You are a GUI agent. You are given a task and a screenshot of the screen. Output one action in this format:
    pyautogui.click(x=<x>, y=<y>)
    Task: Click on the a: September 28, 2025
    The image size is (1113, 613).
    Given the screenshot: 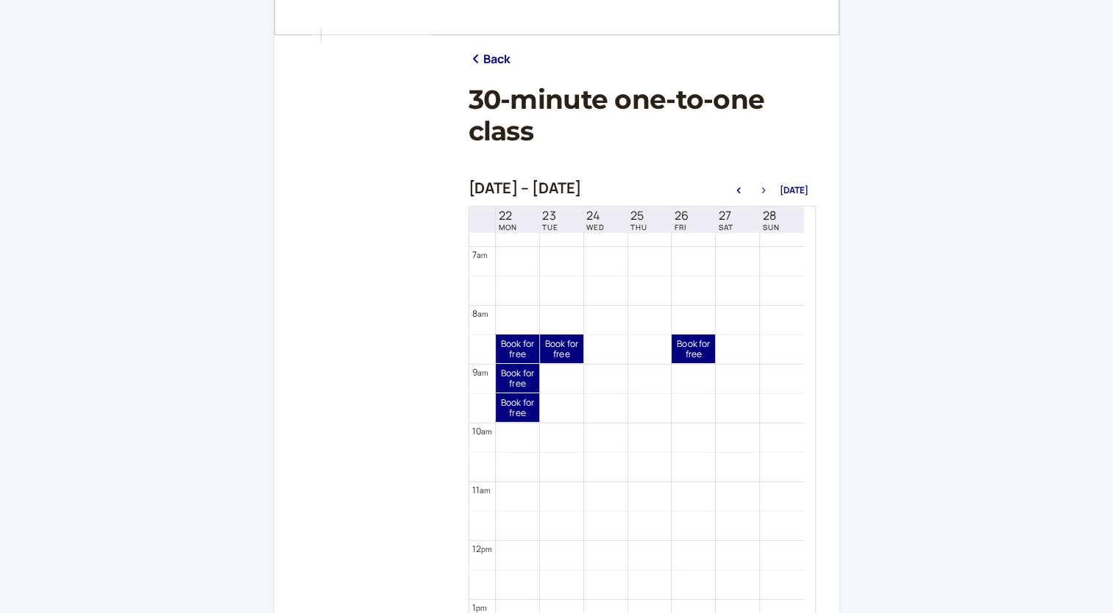 What is the action you would take?
    pyautogui.click(x=771, y=220)
    